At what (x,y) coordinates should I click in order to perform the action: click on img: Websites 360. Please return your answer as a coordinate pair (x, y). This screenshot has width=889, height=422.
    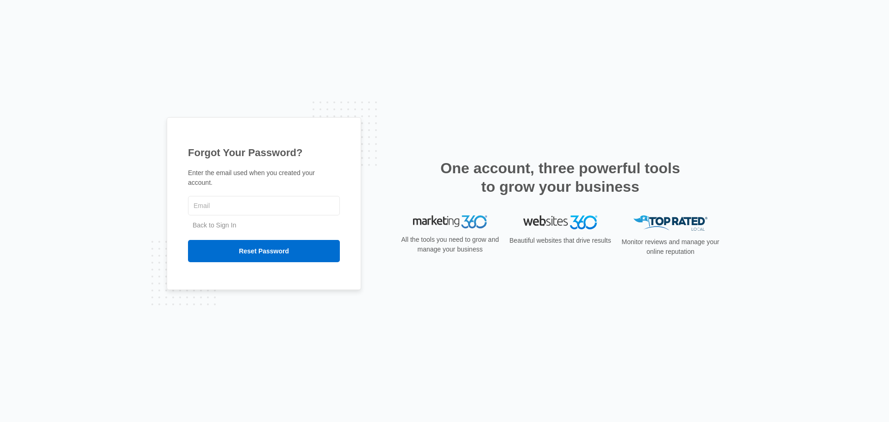
    Looking at the image, I should click on (560, 222).